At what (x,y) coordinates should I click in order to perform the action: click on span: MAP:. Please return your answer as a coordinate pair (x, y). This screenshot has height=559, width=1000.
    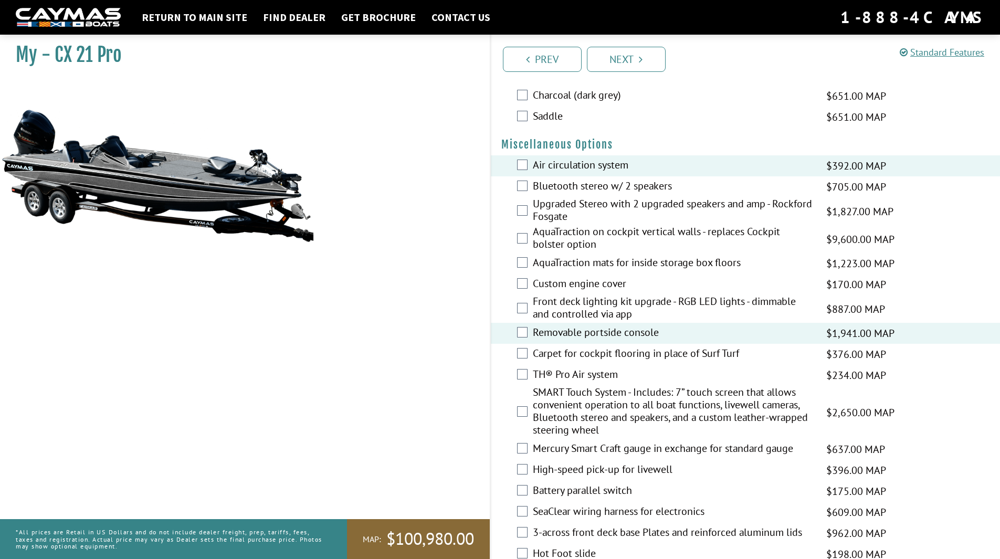
    Looking at the image, I should click on (372, 539).